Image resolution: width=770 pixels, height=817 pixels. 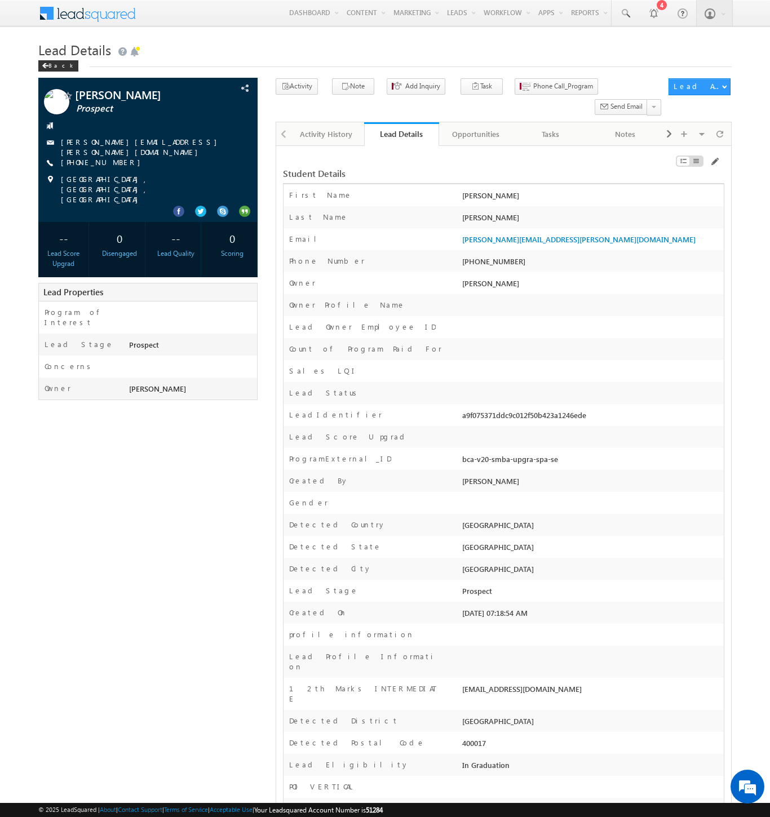 What do you see at coordinates (621, 107) in the screenshot?
I see `button: Send Email` at bounding box center [621, 107].